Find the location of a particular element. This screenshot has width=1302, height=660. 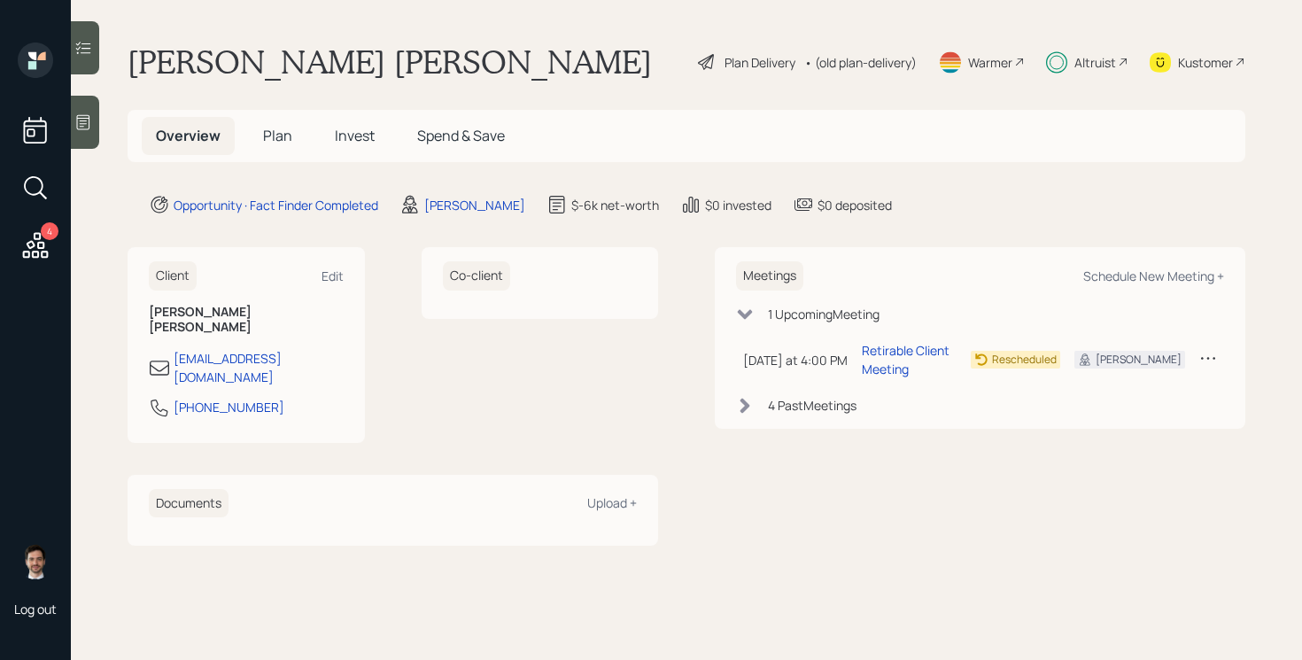

div: 4 is located at coordinates (50, 231).